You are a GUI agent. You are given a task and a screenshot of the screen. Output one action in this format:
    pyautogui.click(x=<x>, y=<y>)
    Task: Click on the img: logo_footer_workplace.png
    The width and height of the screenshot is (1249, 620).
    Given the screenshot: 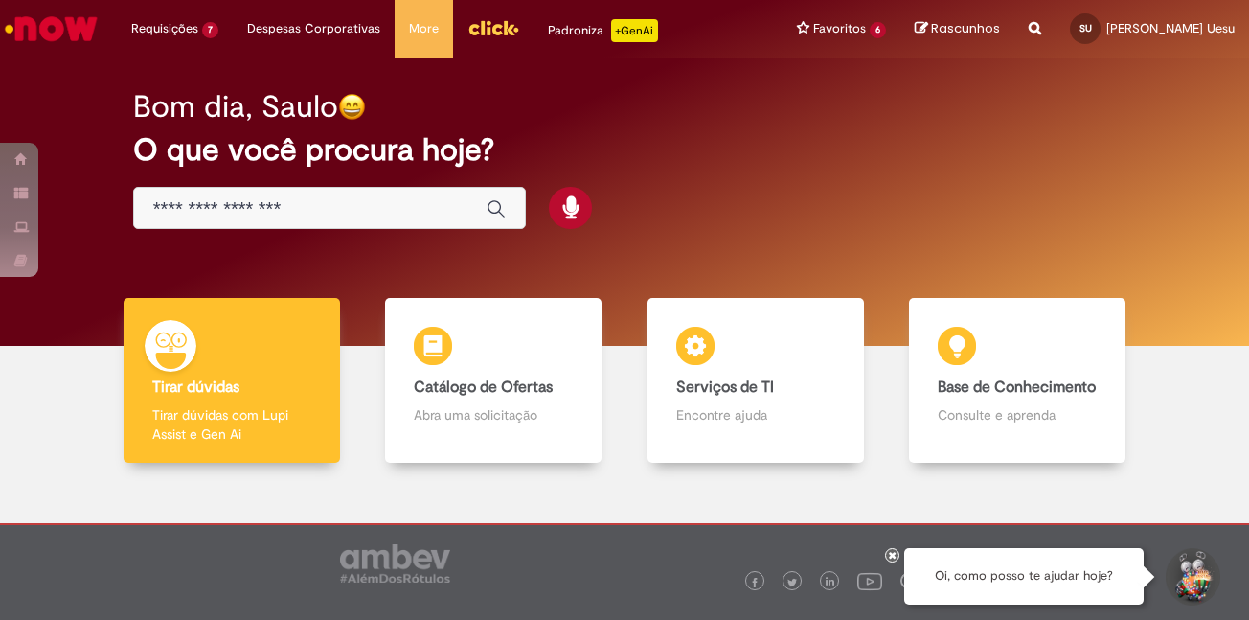 What is the action you would take?
    pyautogui.click(x=909, y=580)
    